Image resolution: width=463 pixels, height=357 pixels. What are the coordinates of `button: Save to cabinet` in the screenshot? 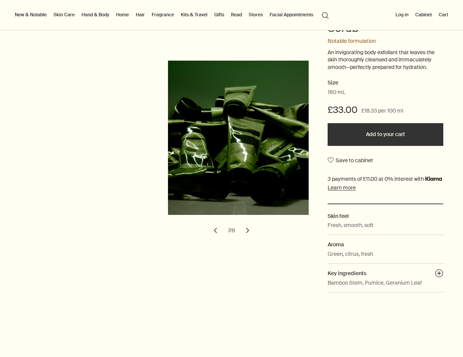 It's located at (350, 160).